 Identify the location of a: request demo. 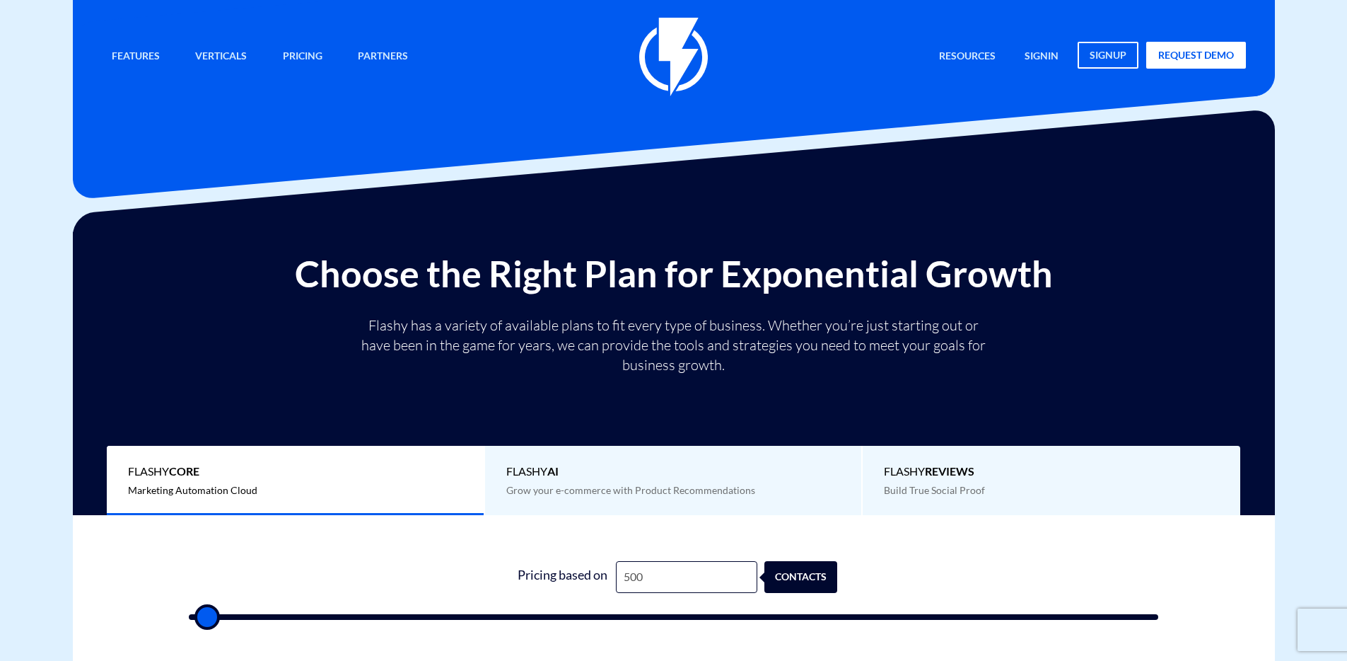
(1196, 55).